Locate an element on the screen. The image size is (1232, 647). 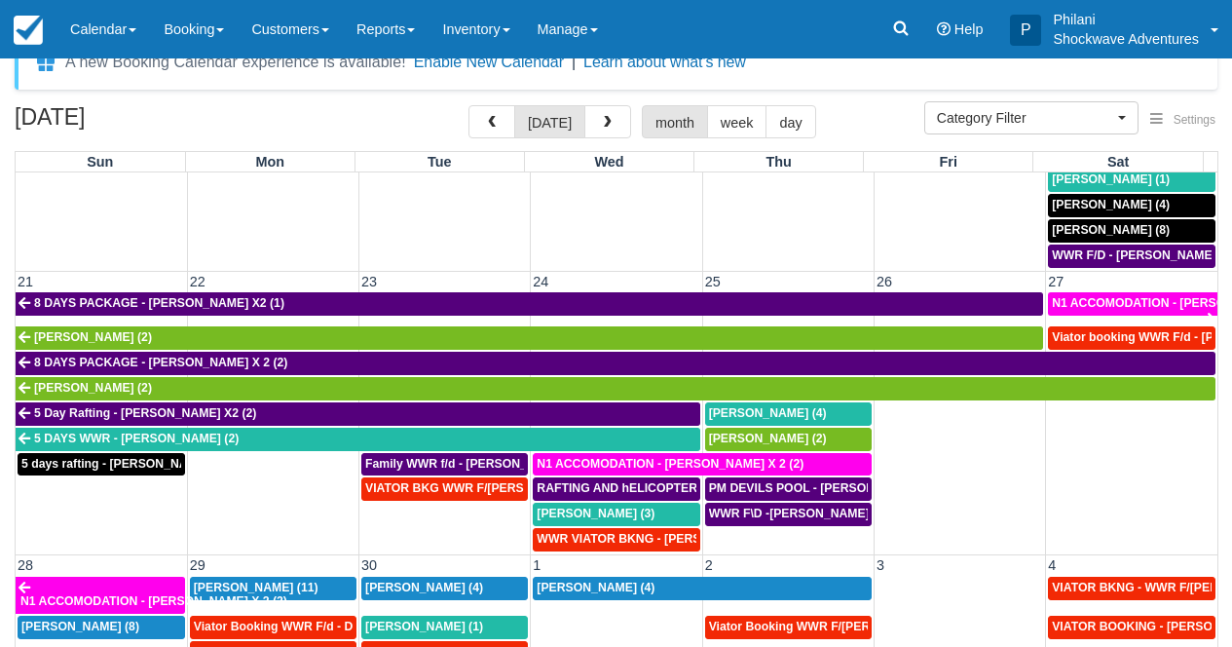
span: Fri is located at coordinates (948, 162).